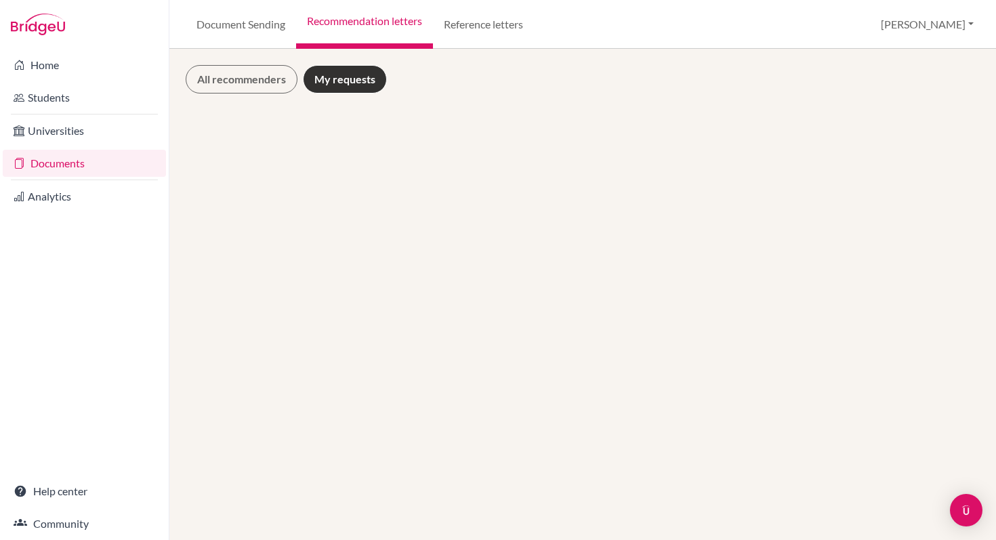 Image resolution: width=996 pixels, height=540 pixels. What do you see at coordinates (966, 510) in the screenshot?
I see `div: Open Intercom Messenger` at bounding box center [966, 510].